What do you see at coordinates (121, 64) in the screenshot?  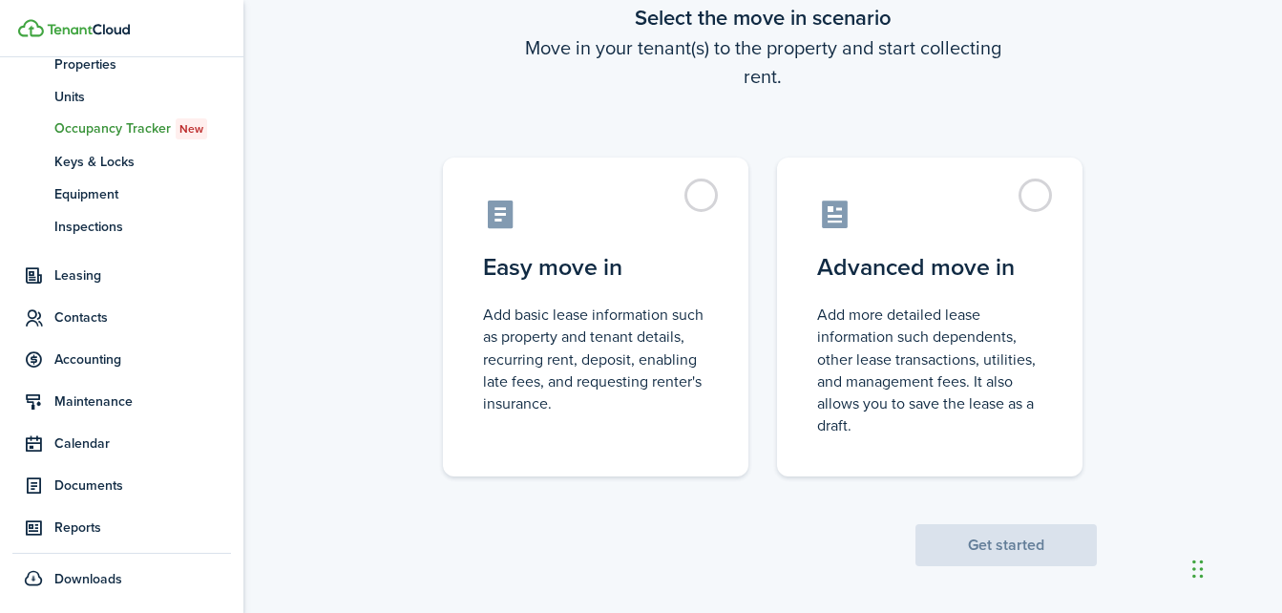 I see `a: Properties` at bounding box center [121, 64].